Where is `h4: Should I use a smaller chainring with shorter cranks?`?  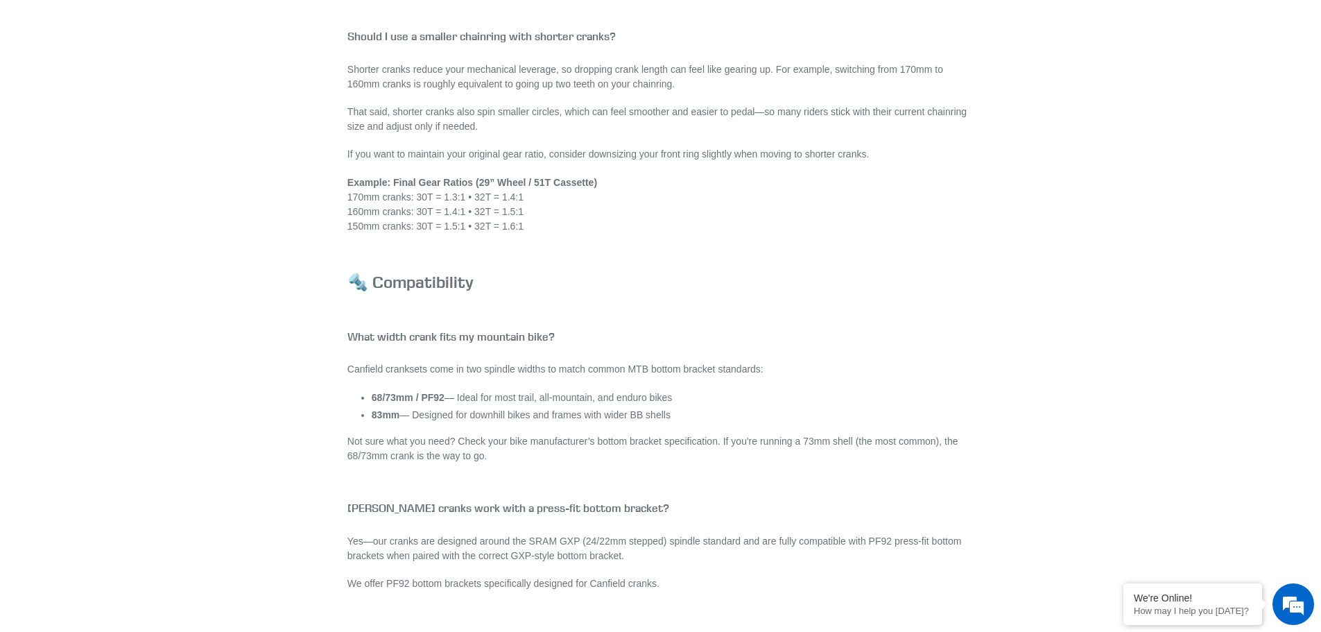 h4: Should I use a smaller chainring with shorter cranks? is located at coordinates (660, 36).